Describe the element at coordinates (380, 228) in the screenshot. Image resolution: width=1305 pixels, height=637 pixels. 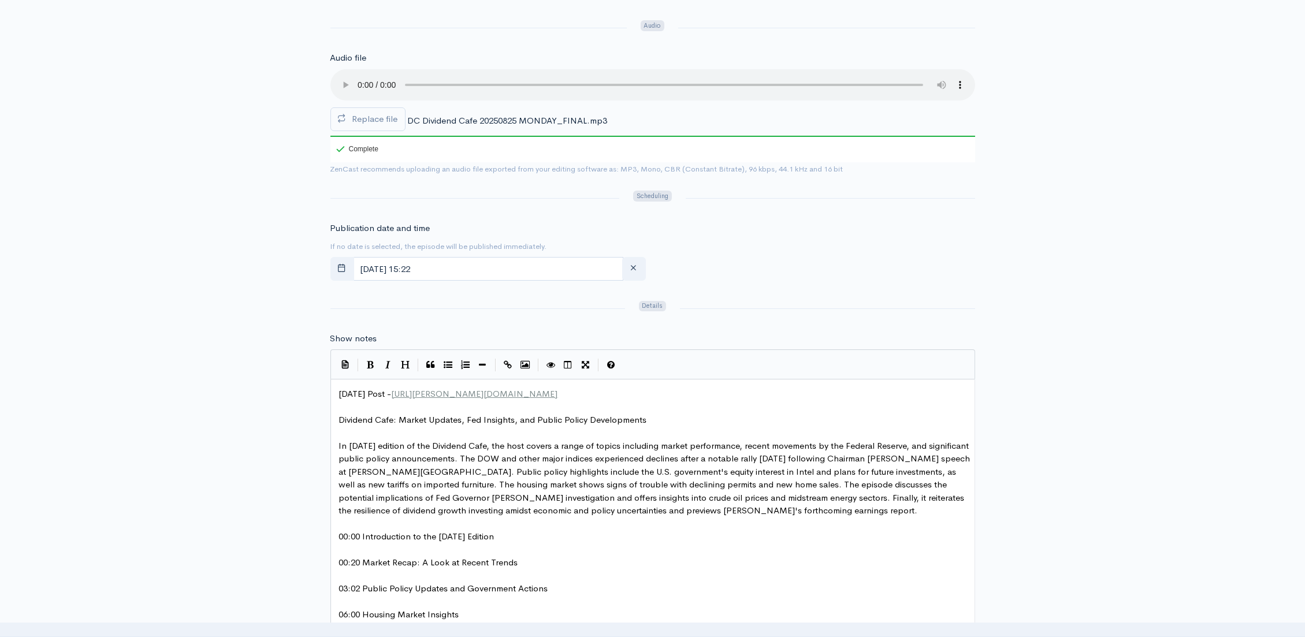
I see `label: Publication date and time` at that location.